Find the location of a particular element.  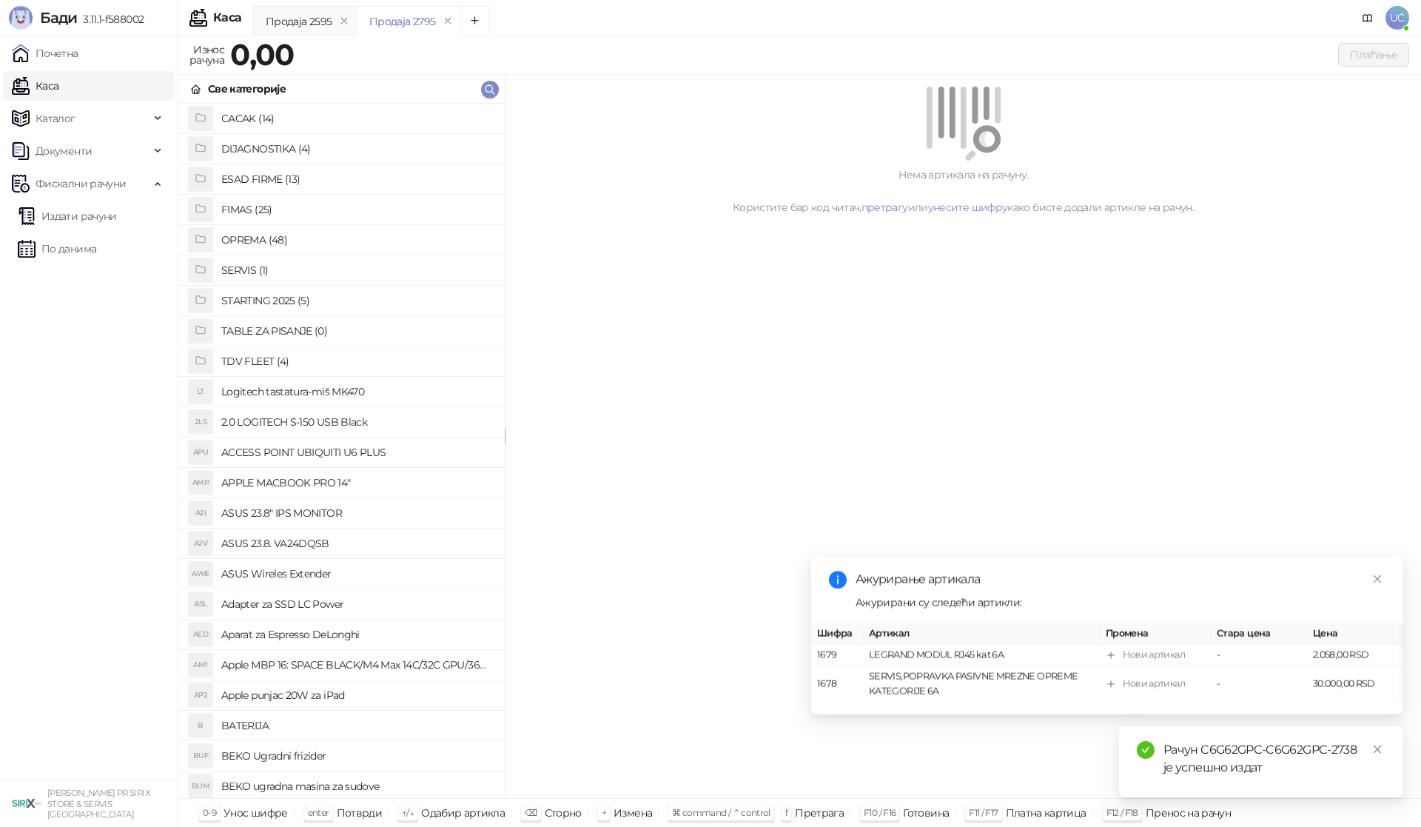

td: 1678 is located at coordinates (837, 684).